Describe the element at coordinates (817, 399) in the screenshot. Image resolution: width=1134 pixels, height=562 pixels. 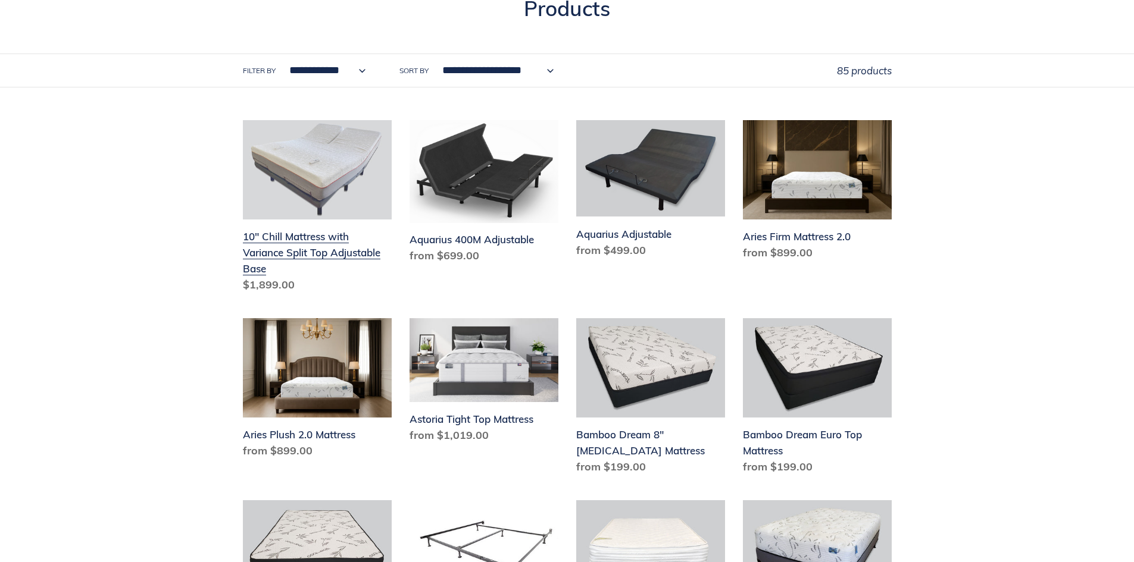
I see `a: Bamboo Dream Euro Top Mattress` at that location.